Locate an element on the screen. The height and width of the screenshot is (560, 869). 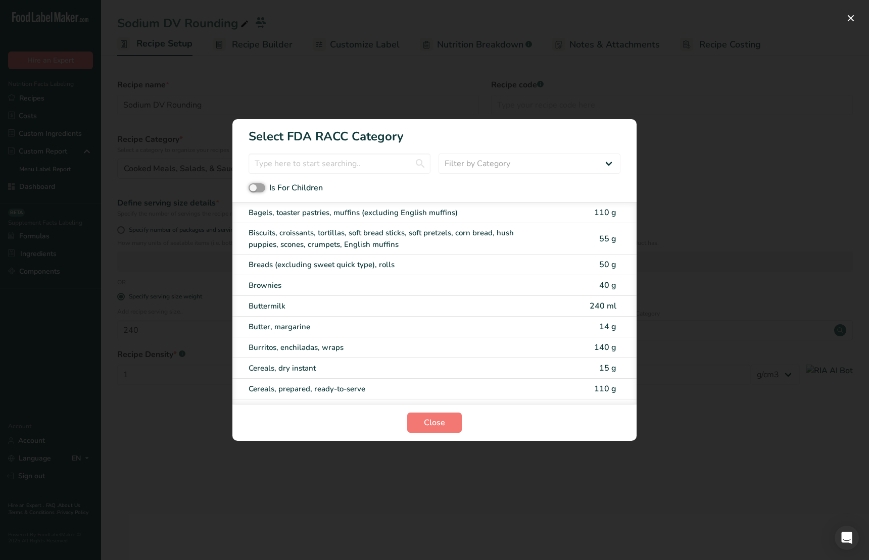
div: Bagels, toaster pastries, muffins (excluding English muffins) is located at coordinates (392, 213).